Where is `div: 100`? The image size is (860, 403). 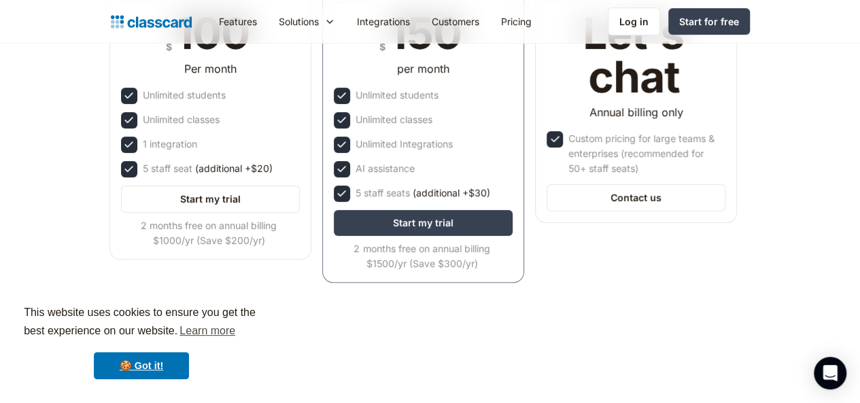 div: 100 is located at coordinates (212, 33).